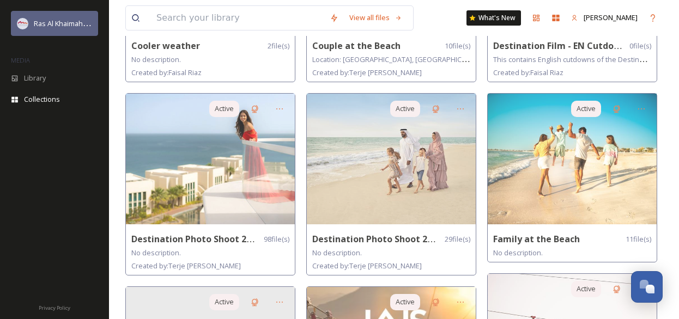  I want to click on strong: Family at the Beach, so click(536, 239).